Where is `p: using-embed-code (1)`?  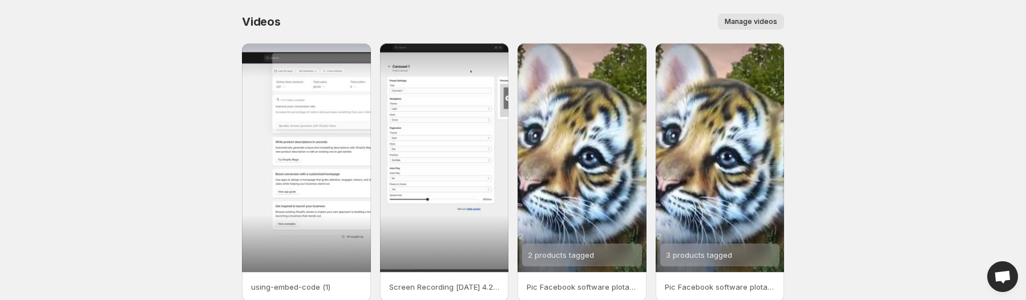
p: using-embed-code (1) is located at coordinates (307, 287).